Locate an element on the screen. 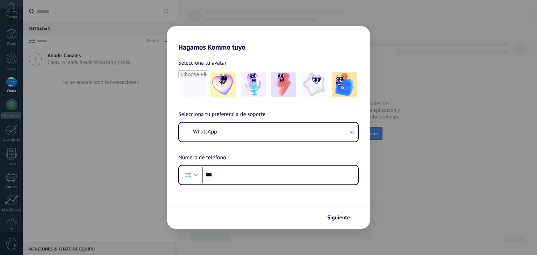 The width and height of the screenshot is (537, 255). span: Siguiente is located at coordinates (338, 218).